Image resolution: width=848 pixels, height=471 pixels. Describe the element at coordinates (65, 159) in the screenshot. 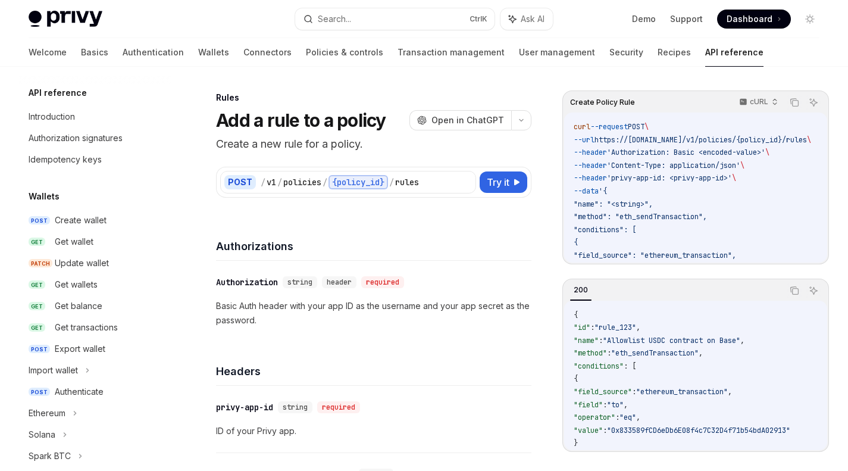

I see `div: Idempotency keys` at that location.